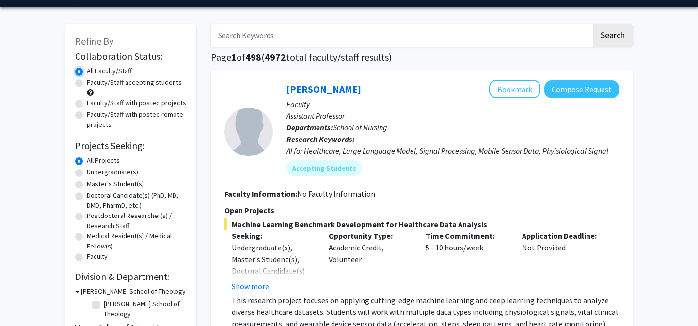 This screenshot has height=326, width=698. Describe the element at coordinates (97, 256) in the screenshot. I see `label: Faculty` at that location.